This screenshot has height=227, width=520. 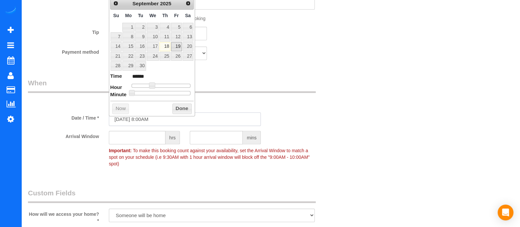 What do you see at coordinates (63, 216) in the screenshot?
I see `label: How will we access your home? *` at bounding box center [63, 216].